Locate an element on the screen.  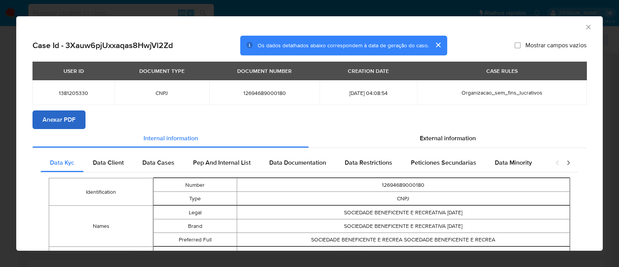
span: Anexar PDF is located at coordinates (59, 120).